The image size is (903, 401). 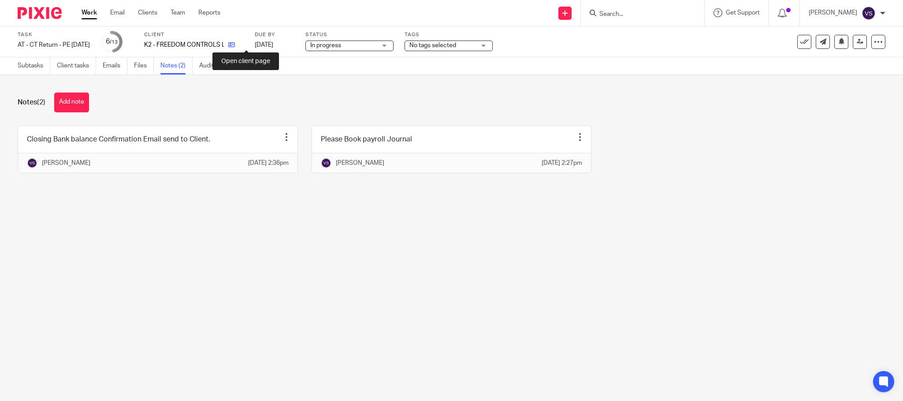 I want to click on p: K2 - FREEDOM CONTROLS LTD, so click(x=184, y=45).